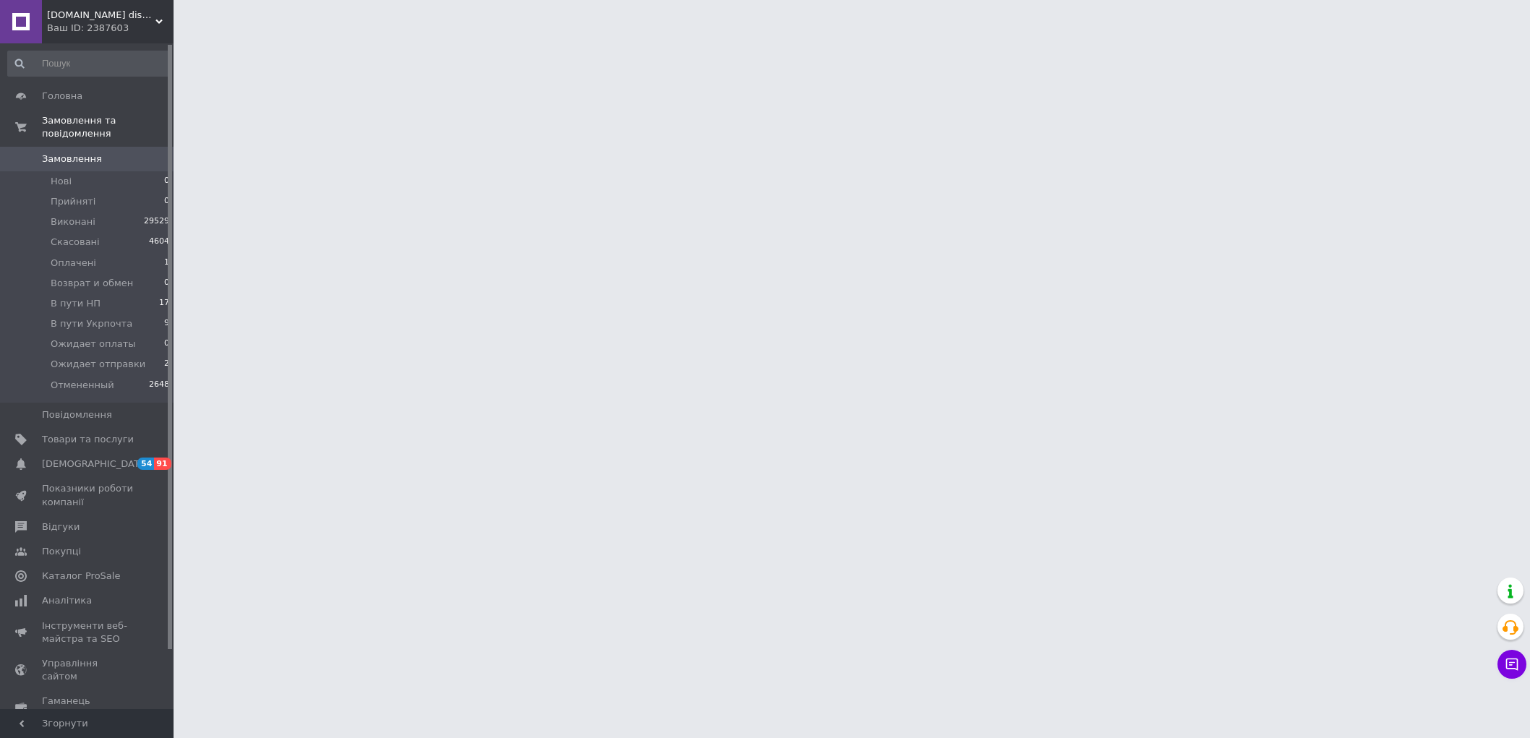 This screenshot has width=1530, height=738. I want to click on span: 4604, so click(159, 242).